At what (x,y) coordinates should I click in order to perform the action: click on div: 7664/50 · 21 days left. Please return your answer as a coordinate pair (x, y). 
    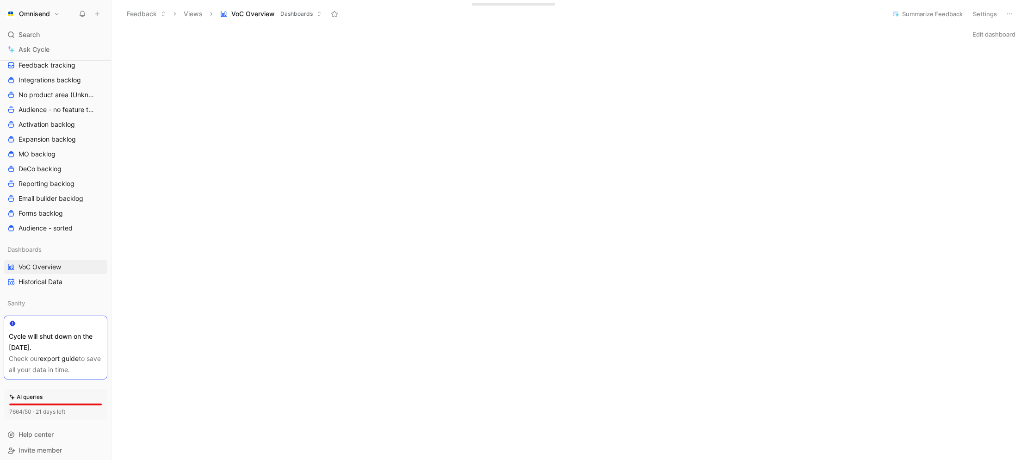
    Looking at the image, I should click on (37, 412).